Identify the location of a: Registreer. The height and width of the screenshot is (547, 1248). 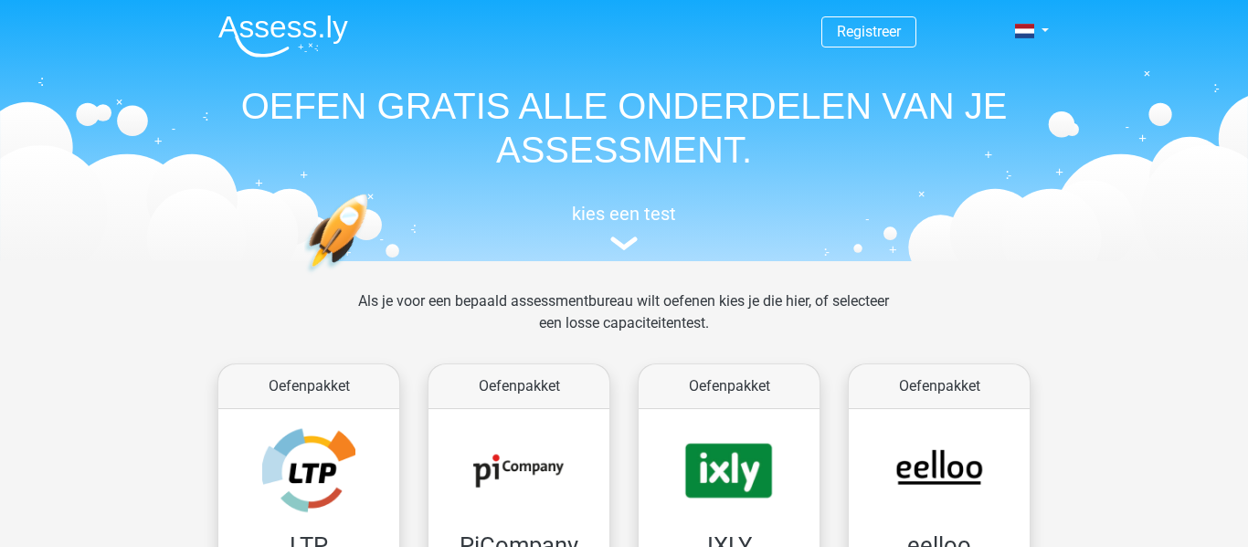
(869, 31).